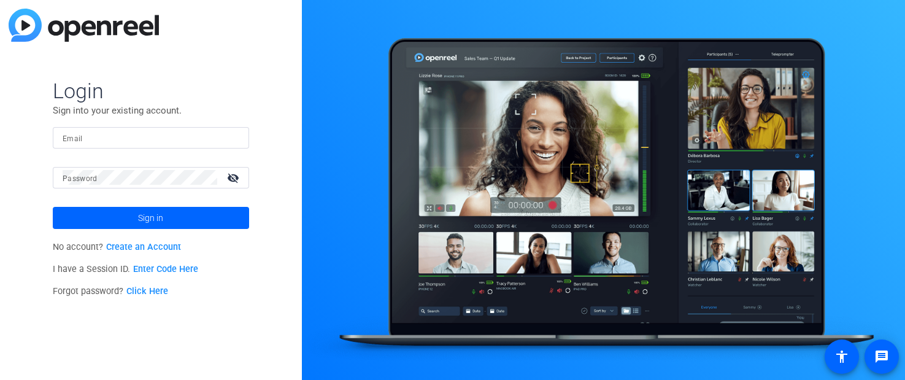  Describe the element at coordinates (881, 356) in the screenshot. I see `mat-icon: message` at that location.